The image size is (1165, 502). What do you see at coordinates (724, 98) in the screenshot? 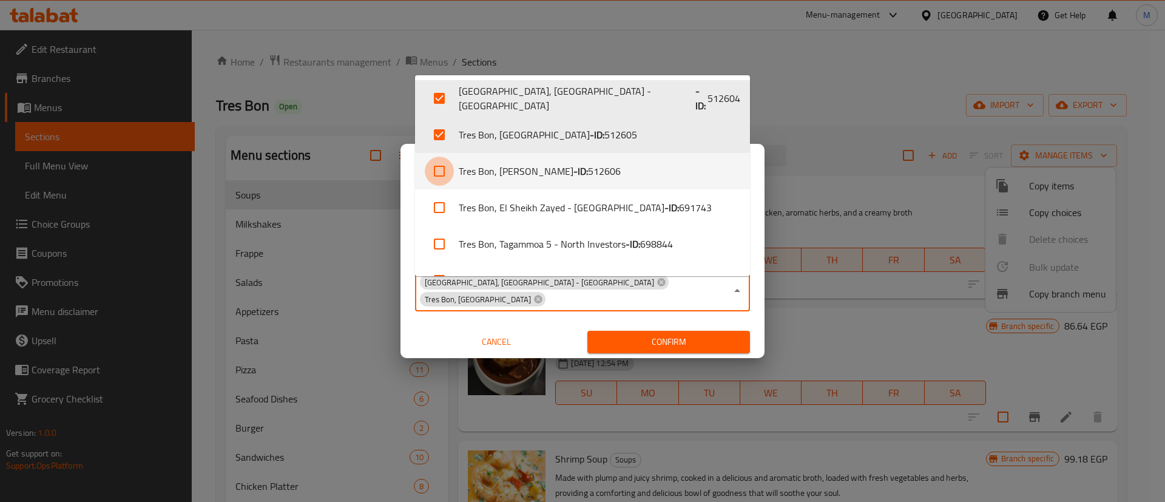
I see `span: 512604` at bounding box center [724, 98].